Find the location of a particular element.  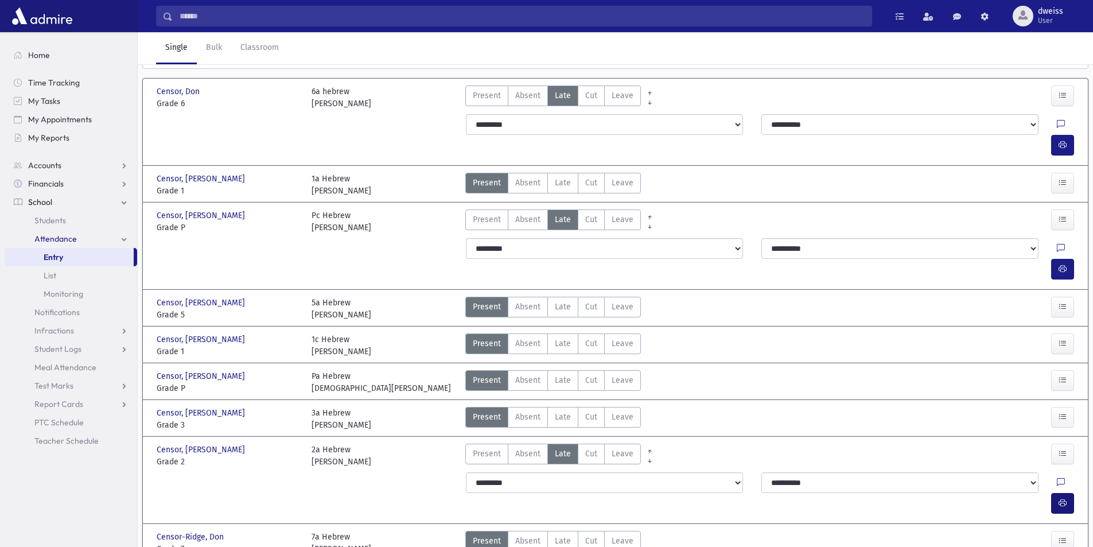

a: School is located at coordinates (71, 202).